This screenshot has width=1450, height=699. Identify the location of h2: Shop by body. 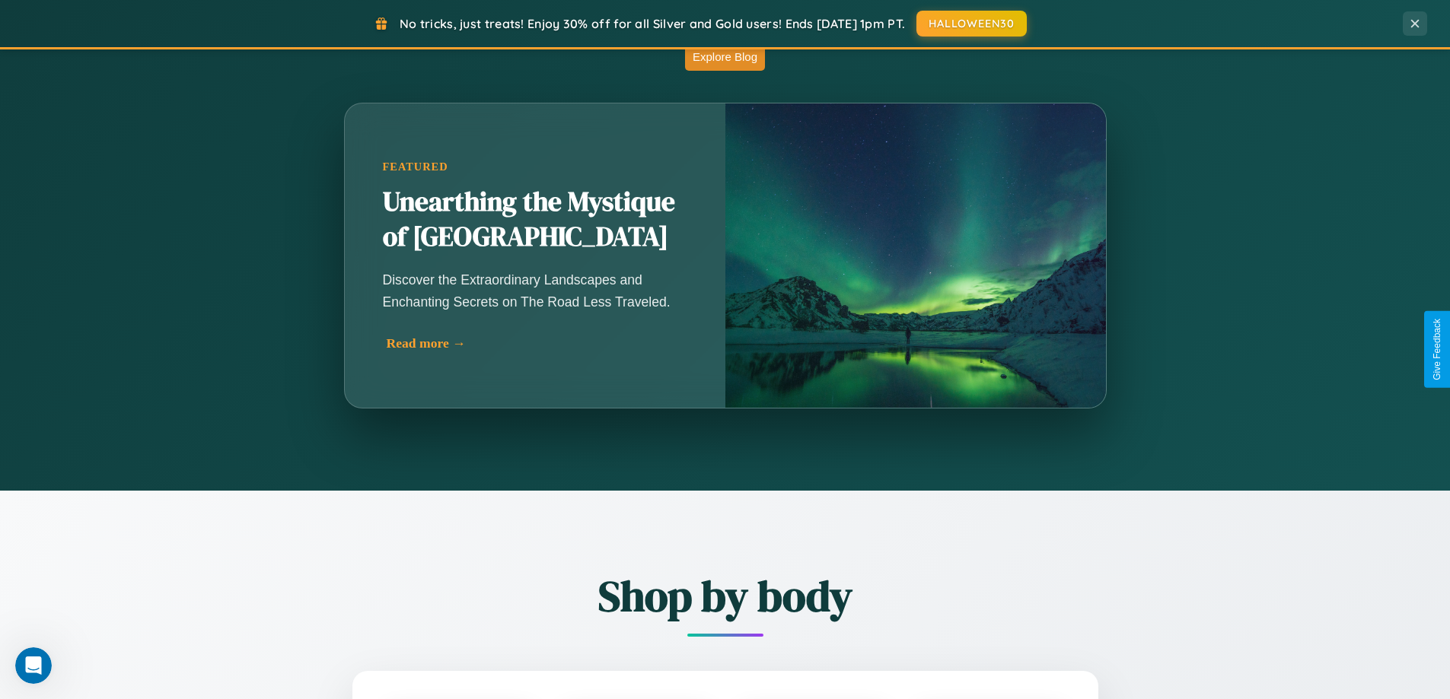
(725, 596).